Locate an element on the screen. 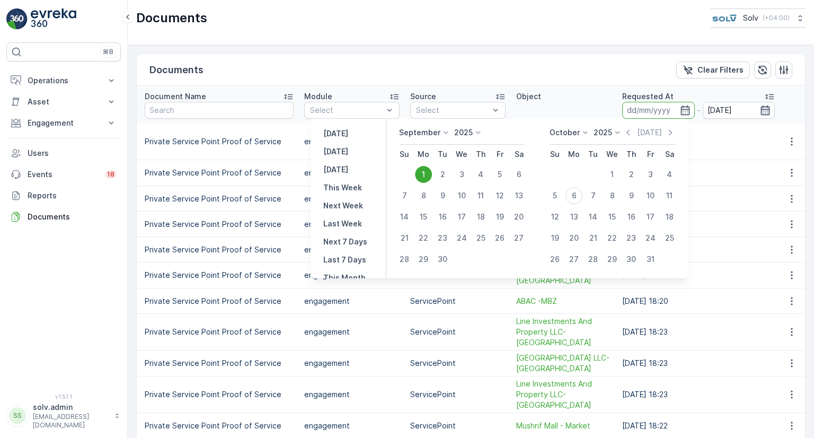 The width and height of the screenshot is (814, 438). p: 2025 is located at coordinates (463, 132).